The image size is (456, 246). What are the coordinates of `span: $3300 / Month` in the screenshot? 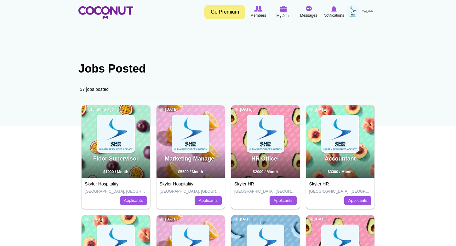 It's located at (340, 172).